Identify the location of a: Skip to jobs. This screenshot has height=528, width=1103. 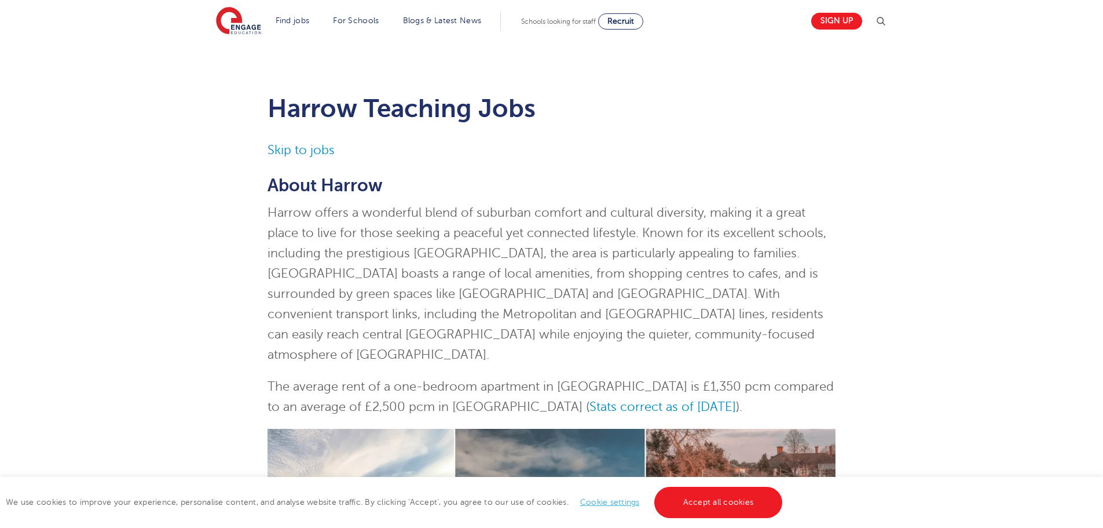
(301, 150).